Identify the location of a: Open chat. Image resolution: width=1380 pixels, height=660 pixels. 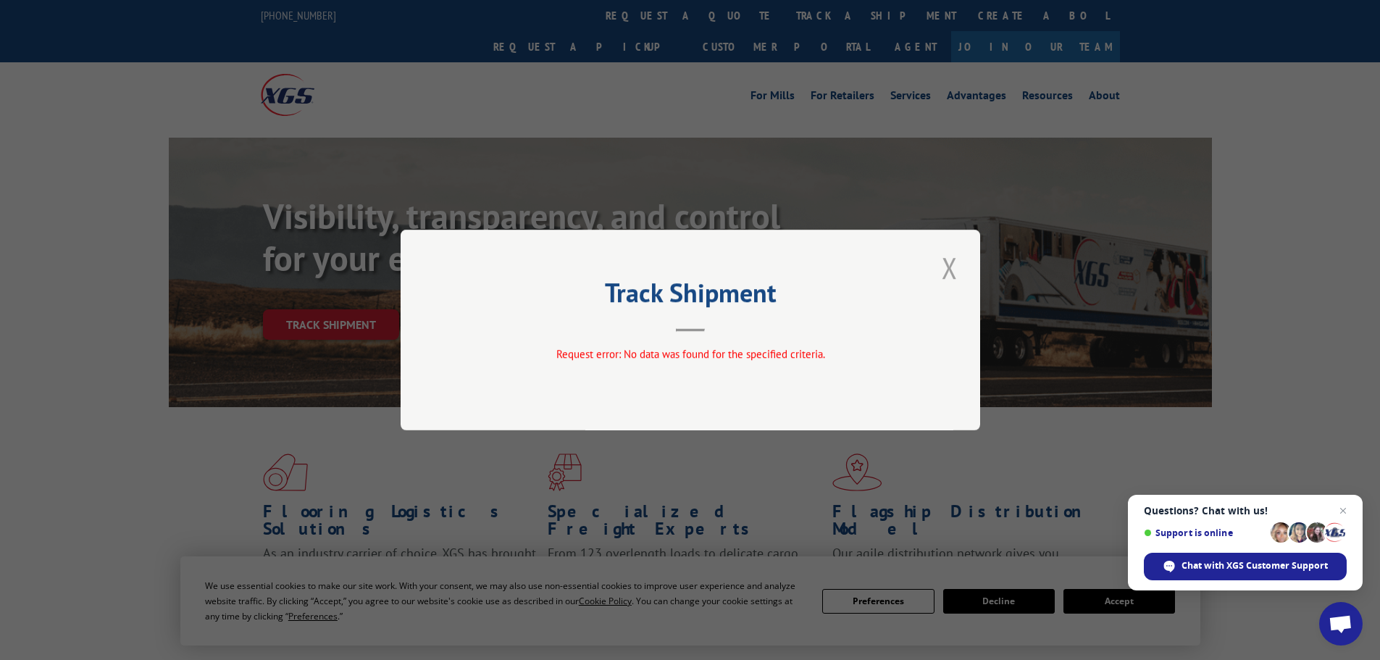
(1341, 624).